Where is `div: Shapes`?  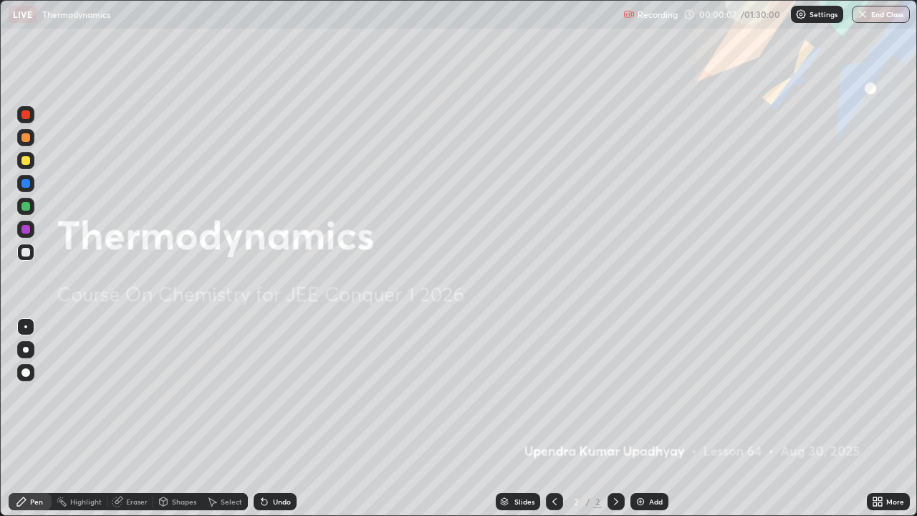 div: Shapes is located at coordinates (184, 502).